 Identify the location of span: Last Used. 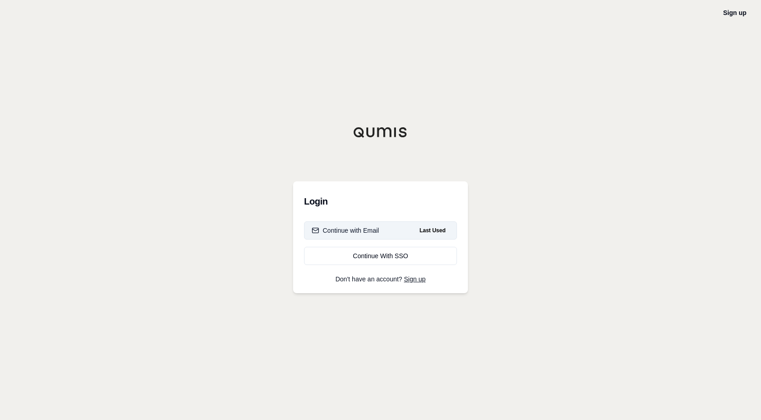
(432, 231).